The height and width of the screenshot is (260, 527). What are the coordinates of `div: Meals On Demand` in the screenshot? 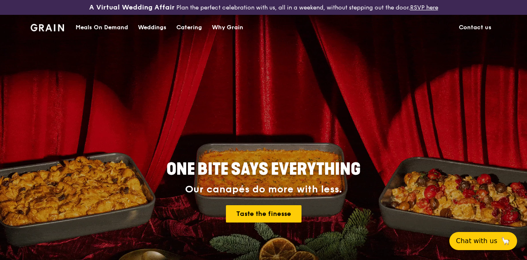 It's located at (102, 28).